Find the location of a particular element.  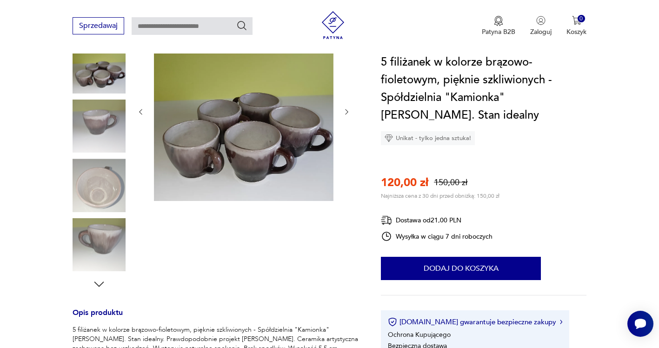

p: Najniższa cena z 30 dni przed obniżką: 150,00 zł is located at coordinates (440, 196).